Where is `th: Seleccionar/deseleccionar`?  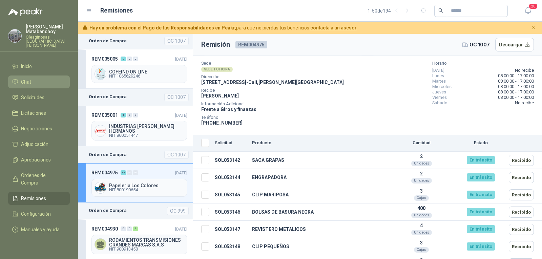
th: Seleccionar/deseleccionar is located at coordinates (203, 143).